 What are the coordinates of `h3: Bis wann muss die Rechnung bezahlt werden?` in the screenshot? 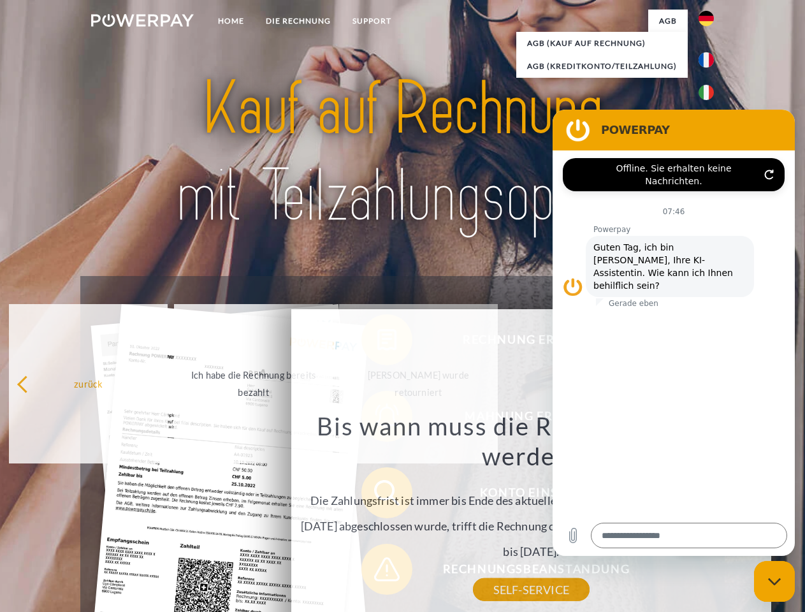 It's located at (531, 441).